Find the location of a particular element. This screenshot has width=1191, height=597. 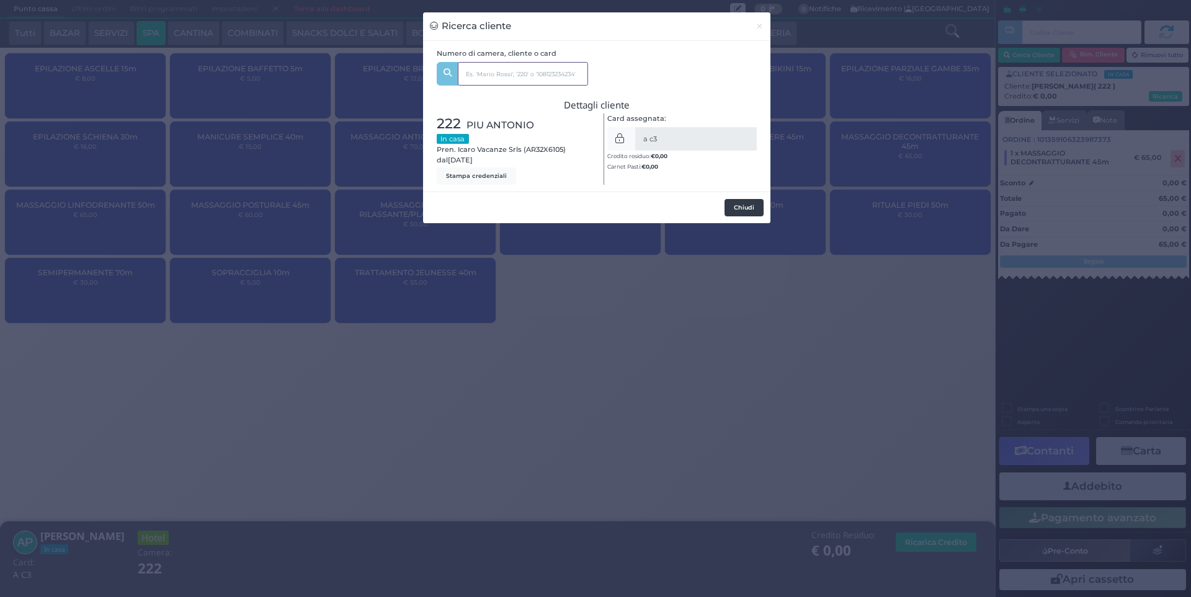

span: PIU ANTONIO is located at coordinates (500, 125).